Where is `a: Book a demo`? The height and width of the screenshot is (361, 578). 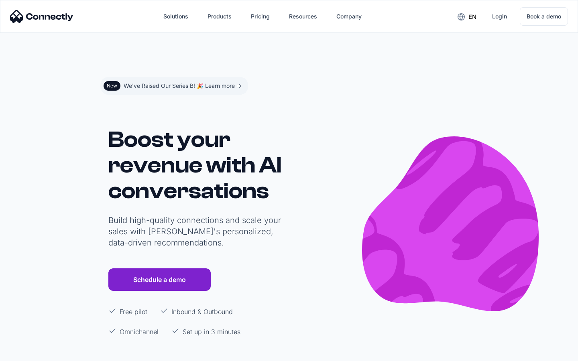 a: Book a demo is located at coordinates (544, 16).